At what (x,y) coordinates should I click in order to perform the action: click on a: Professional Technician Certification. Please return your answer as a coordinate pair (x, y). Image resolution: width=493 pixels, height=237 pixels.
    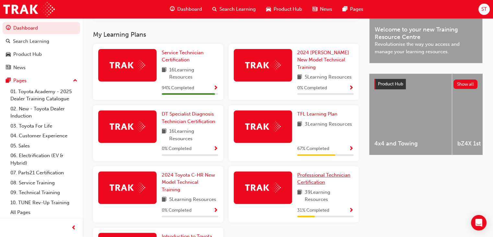
    Looking at the image, I should click on (326, 178).